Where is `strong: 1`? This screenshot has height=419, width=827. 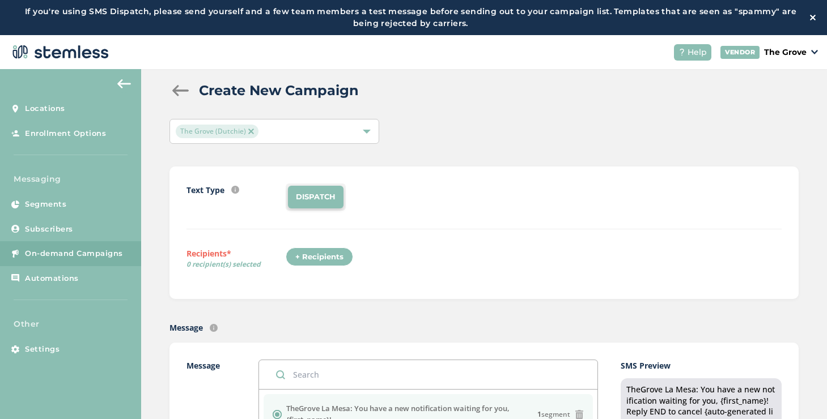 strong: 1 is located at coordinates (539, 414).